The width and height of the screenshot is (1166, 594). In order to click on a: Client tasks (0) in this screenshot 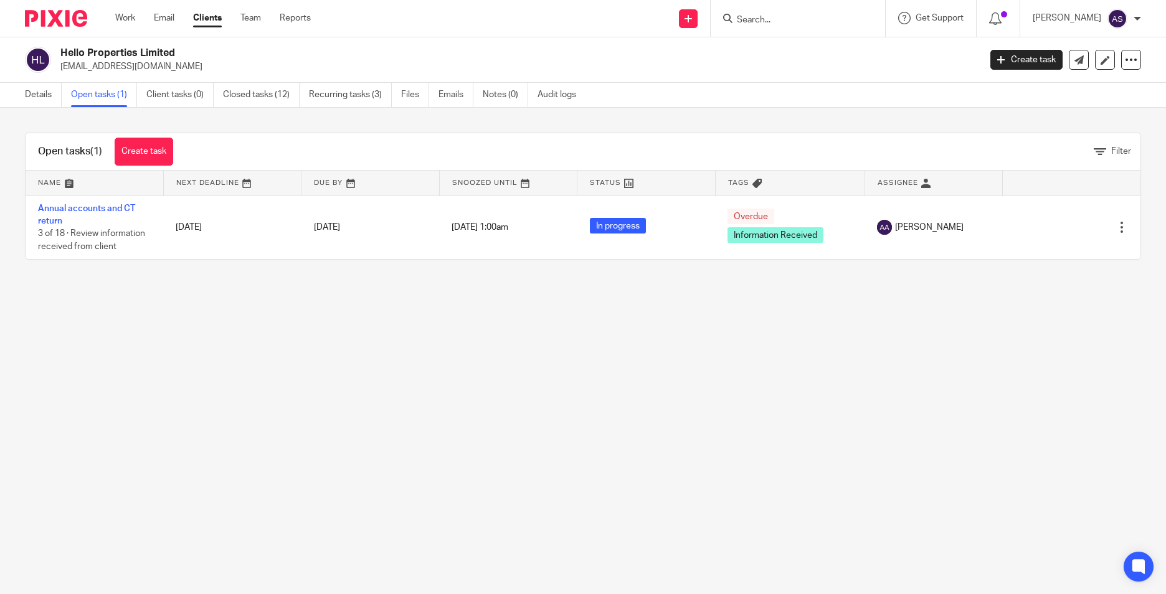, I will do `click(180, 95)`.